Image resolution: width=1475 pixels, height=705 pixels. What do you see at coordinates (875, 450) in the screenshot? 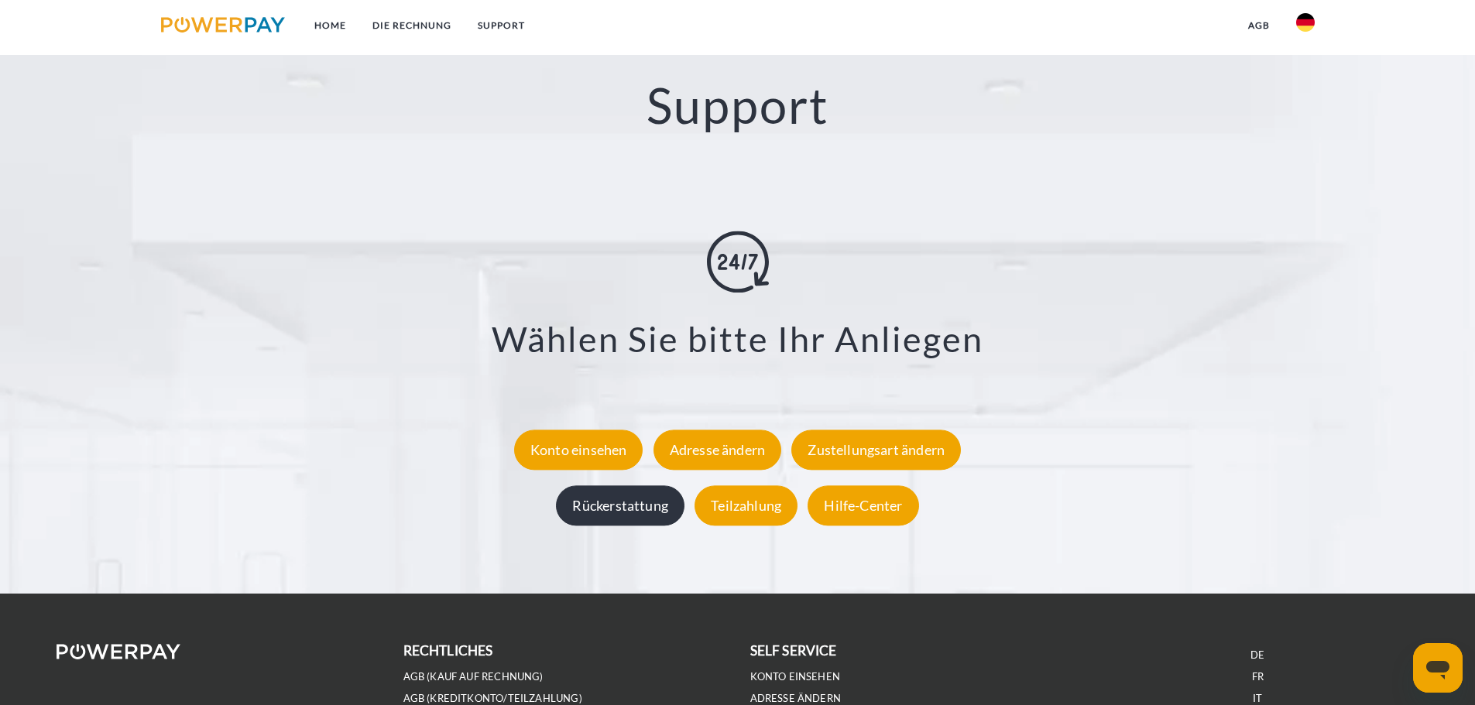
I see `div: Zustellungsart ändern` at bounding box center [875, 450].